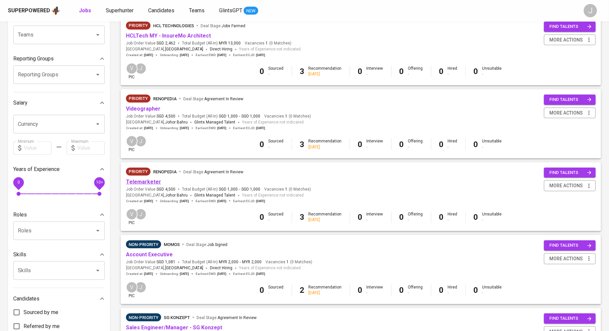 The image size is (609, 331). I want to click on span: find talents, so click(571, 27).